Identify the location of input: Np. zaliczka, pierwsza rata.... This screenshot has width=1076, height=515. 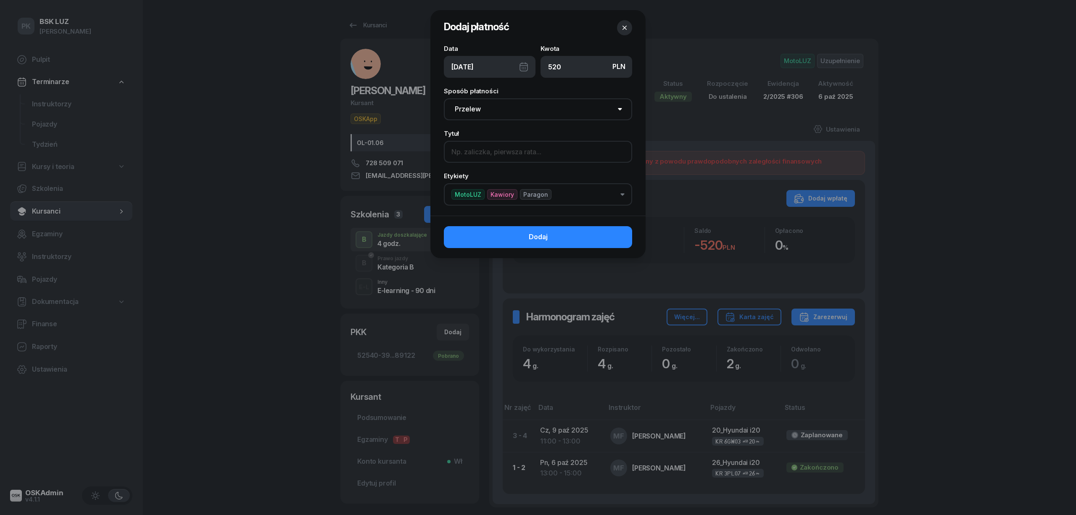
(538, 152).